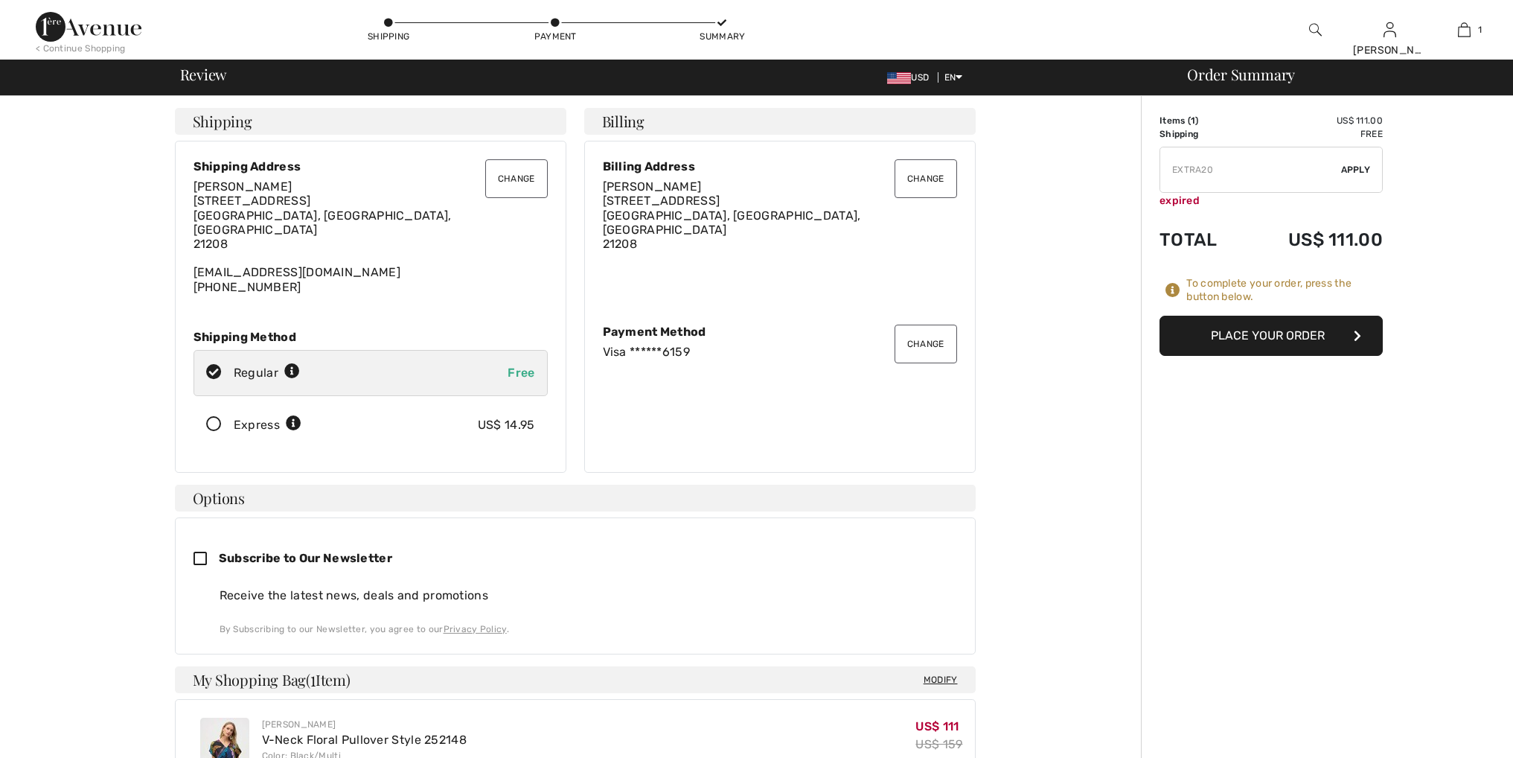 The image size is (1513, 758). Describe the element at coordinates (1313, 134) in the screenshot. I see `td: Free` at that location.